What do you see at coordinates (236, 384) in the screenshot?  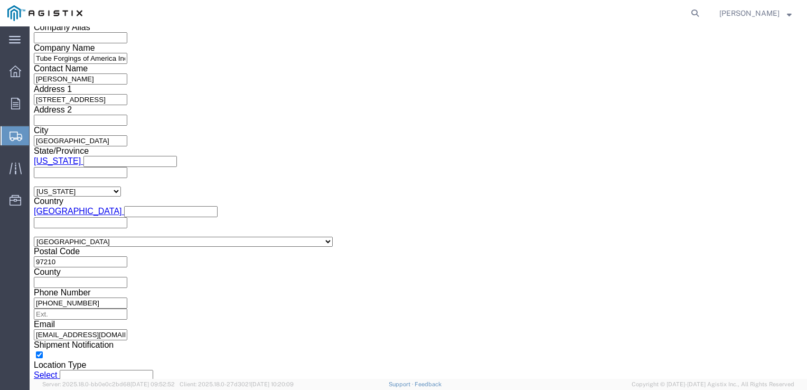 I see `span: Client: 2025.18.0-27d3021` at bounding box center [236, 384].